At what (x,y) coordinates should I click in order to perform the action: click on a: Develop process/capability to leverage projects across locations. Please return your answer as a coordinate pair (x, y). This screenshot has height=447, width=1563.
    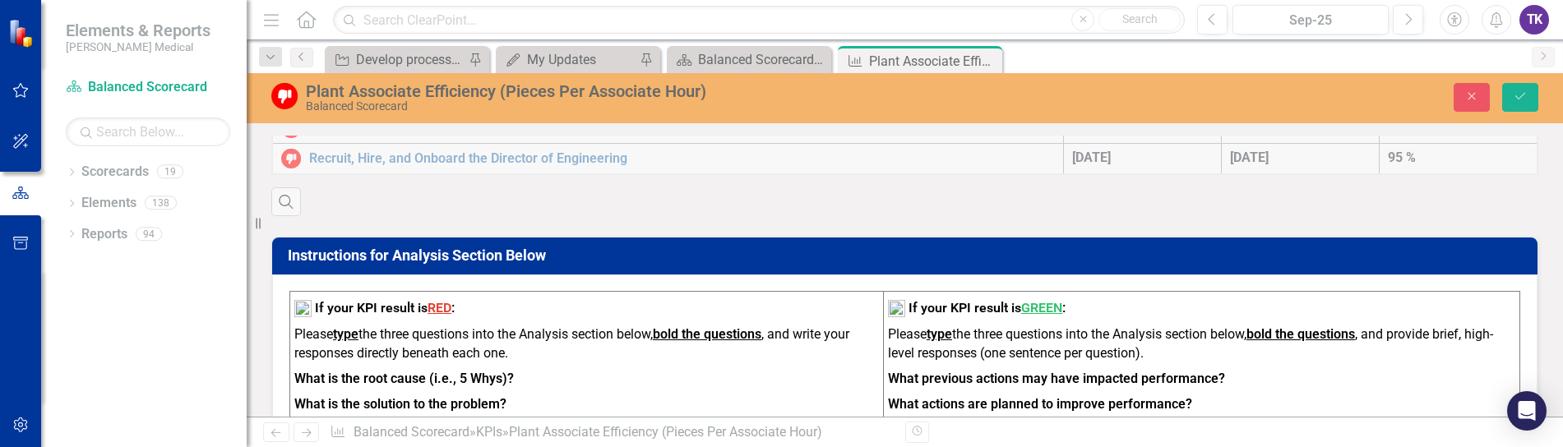
    Looking at the image, I should click on (396, 59).